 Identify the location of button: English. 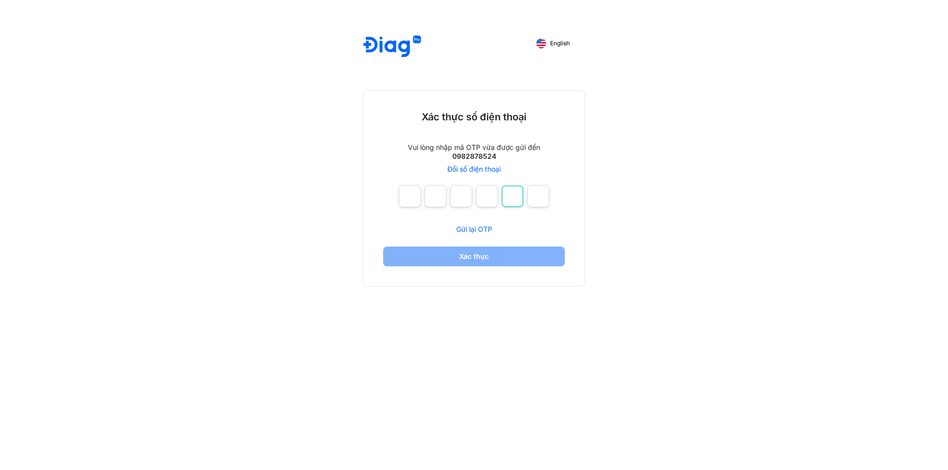
(553, 43).